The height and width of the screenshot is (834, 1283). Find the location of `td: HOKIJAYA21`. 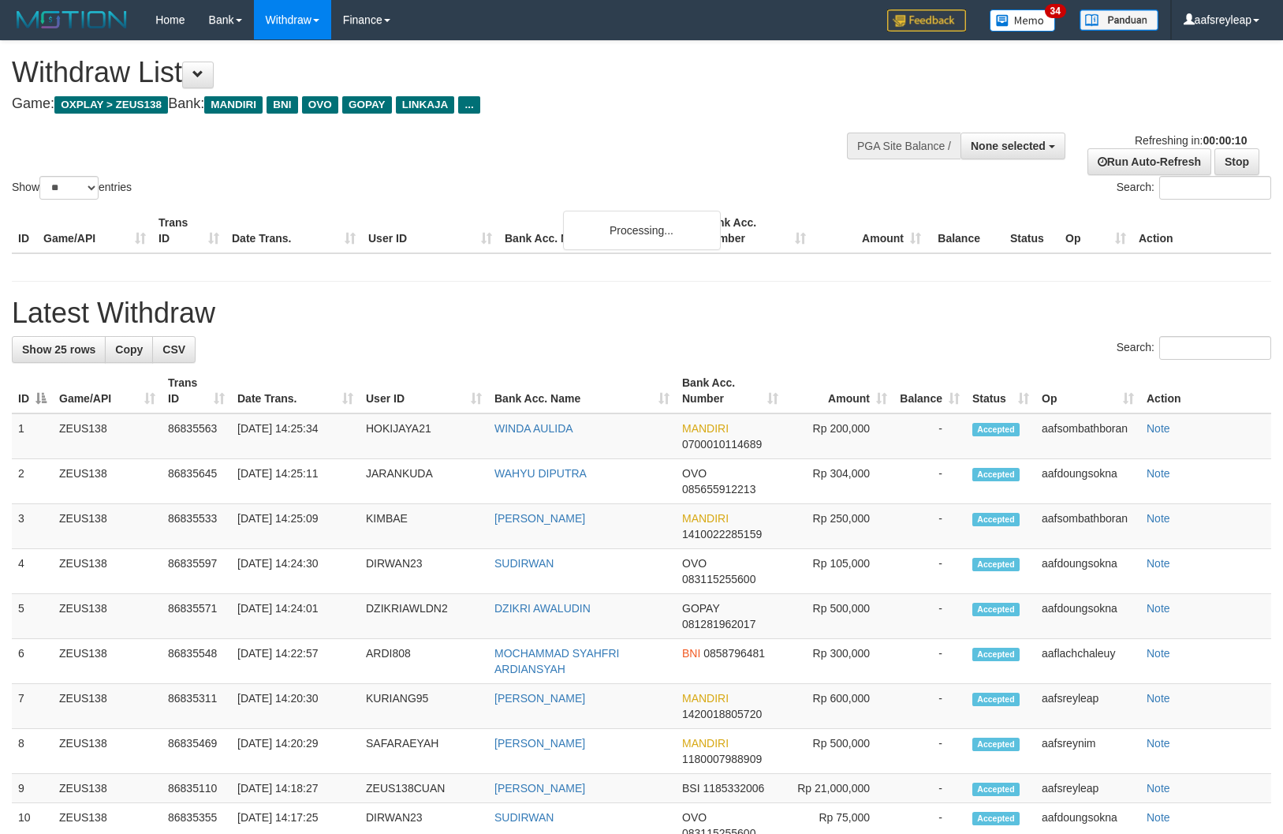

td: HOKIJAYA21 is located at coordinates (424, 436).